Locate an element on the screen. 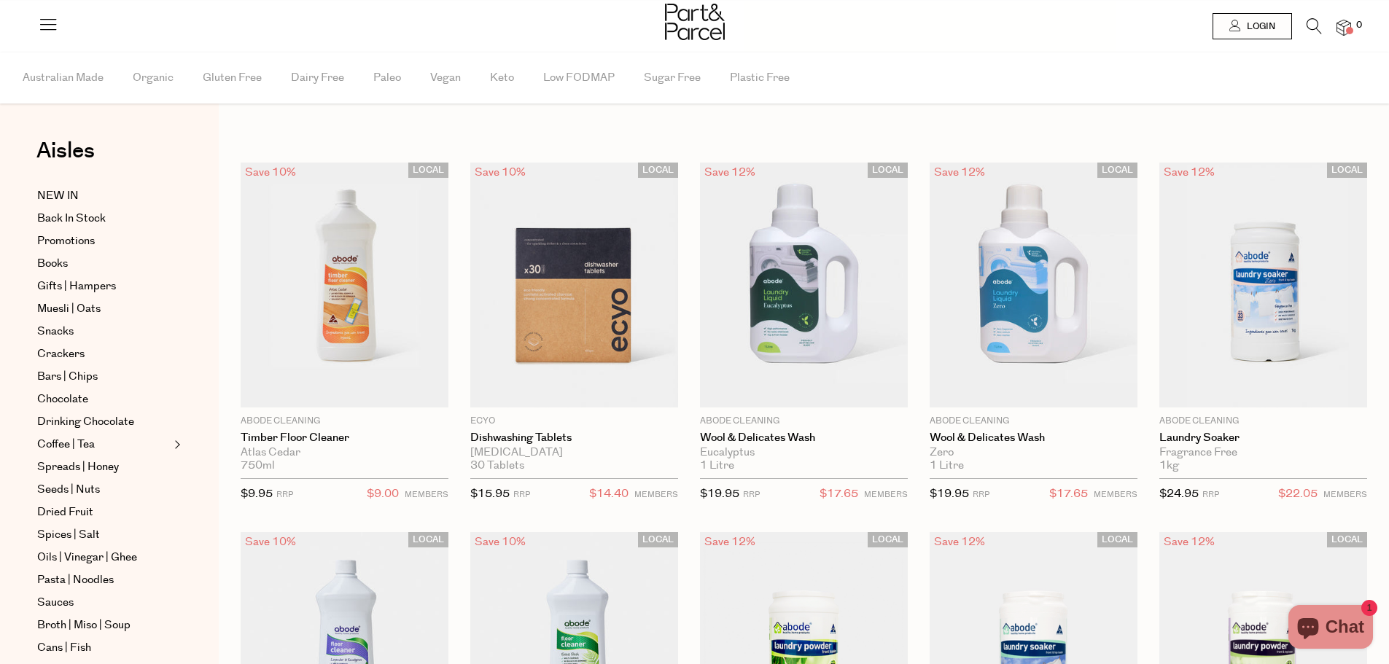 This screenshot has width=1389, height=664. span: Spreads | Honey is located at coordinates (78, 467).